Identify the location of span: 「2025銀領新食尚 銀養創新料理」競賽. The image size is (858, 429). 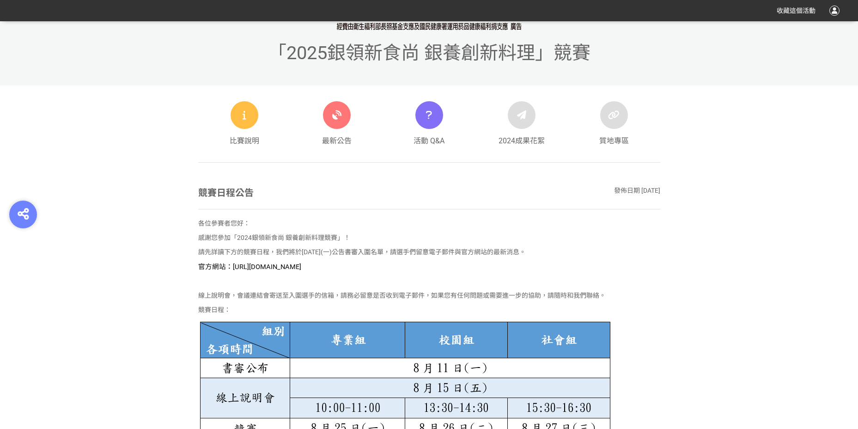
(429, 53).